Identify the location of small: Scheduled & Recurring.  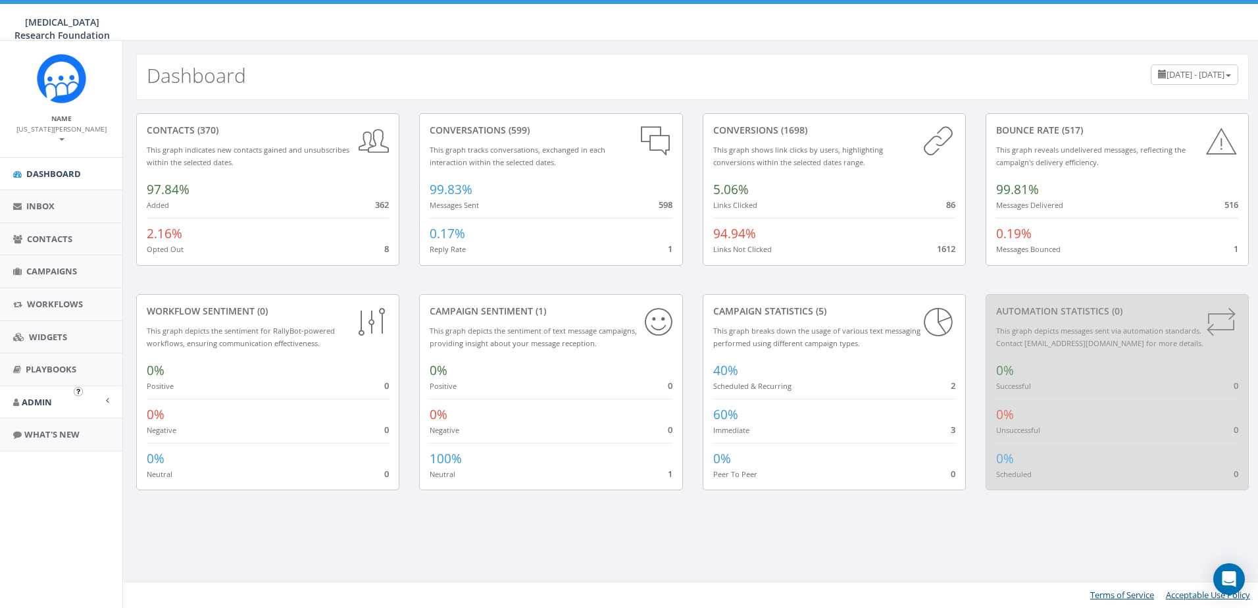
(752, 386).